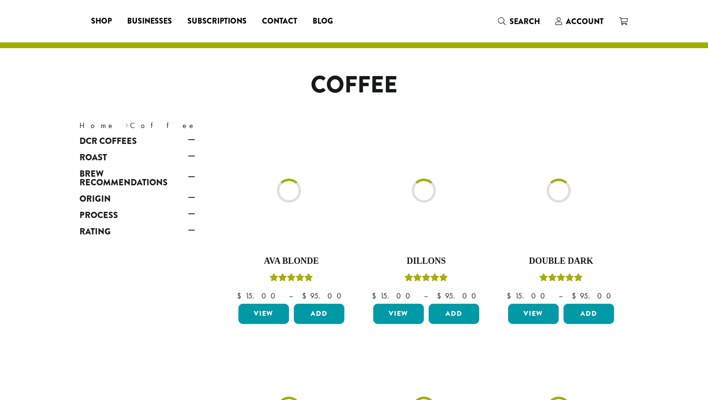  What do you see at coordinates (137, 178) in the screenshot?
I see `a: Brew Recommendations` at bounding box center [137, 178].